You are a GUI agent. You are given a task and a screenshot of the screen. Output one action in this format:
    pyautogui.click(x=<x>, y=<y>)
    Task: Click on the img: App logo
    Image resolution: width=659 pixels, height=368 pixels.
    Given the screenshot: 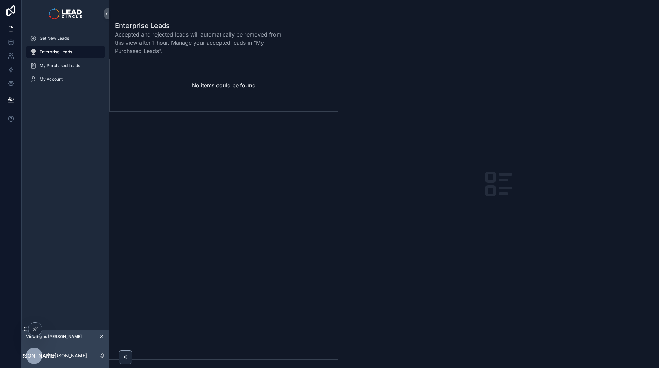 What is the action you would take?
    pyautogui.click(x=65, y=14)
    